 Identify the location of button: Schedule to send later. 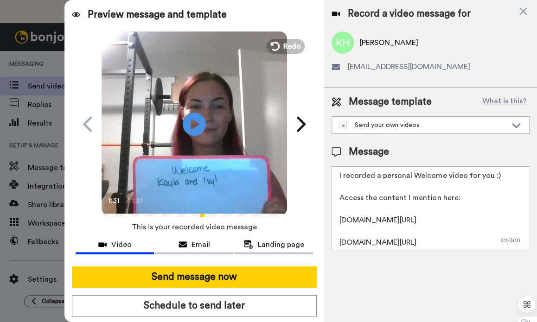
(194, 306).